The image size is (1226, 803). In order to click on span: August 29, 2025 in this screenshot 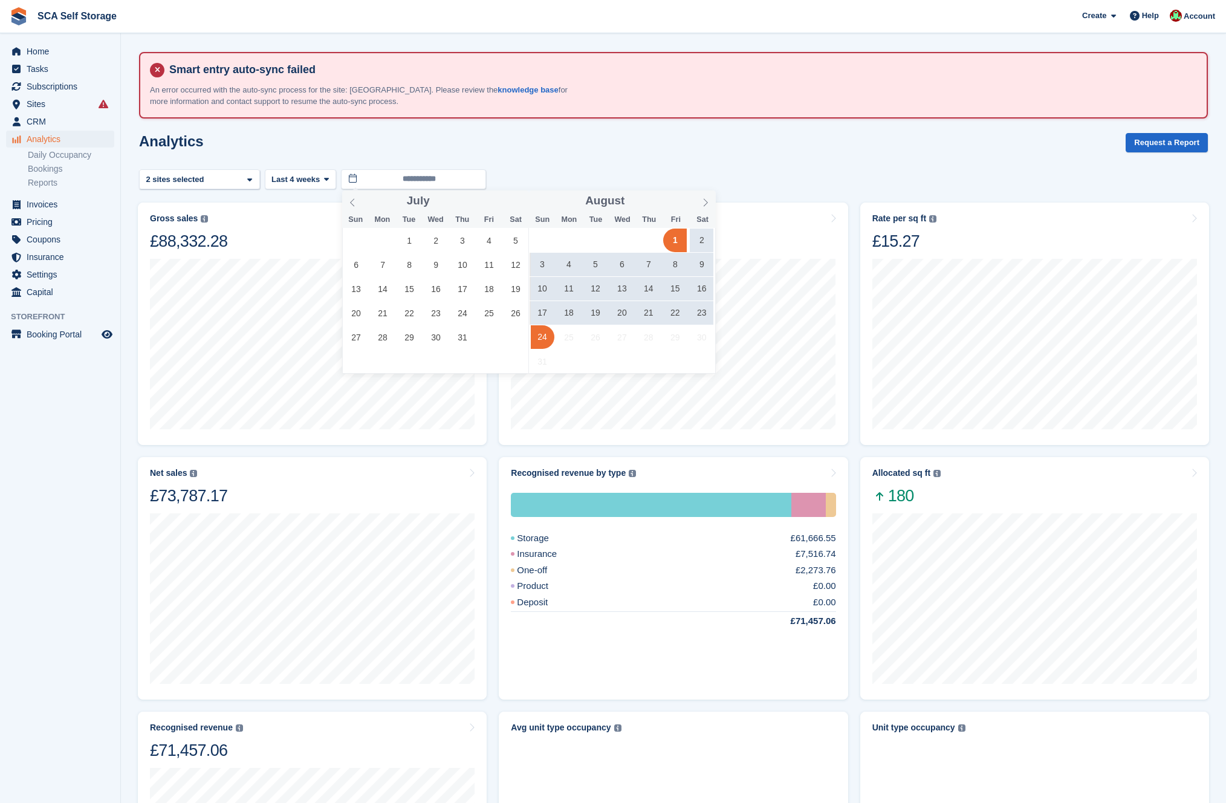, I will do `click(674, 337)`.